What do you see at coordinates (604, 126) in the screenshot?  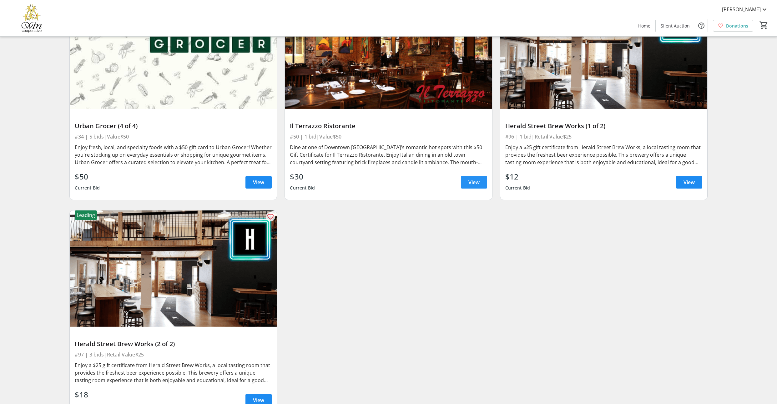 I see `div: Herald Street Brew Works (1 of 2)` at bounding box center [604, 126].